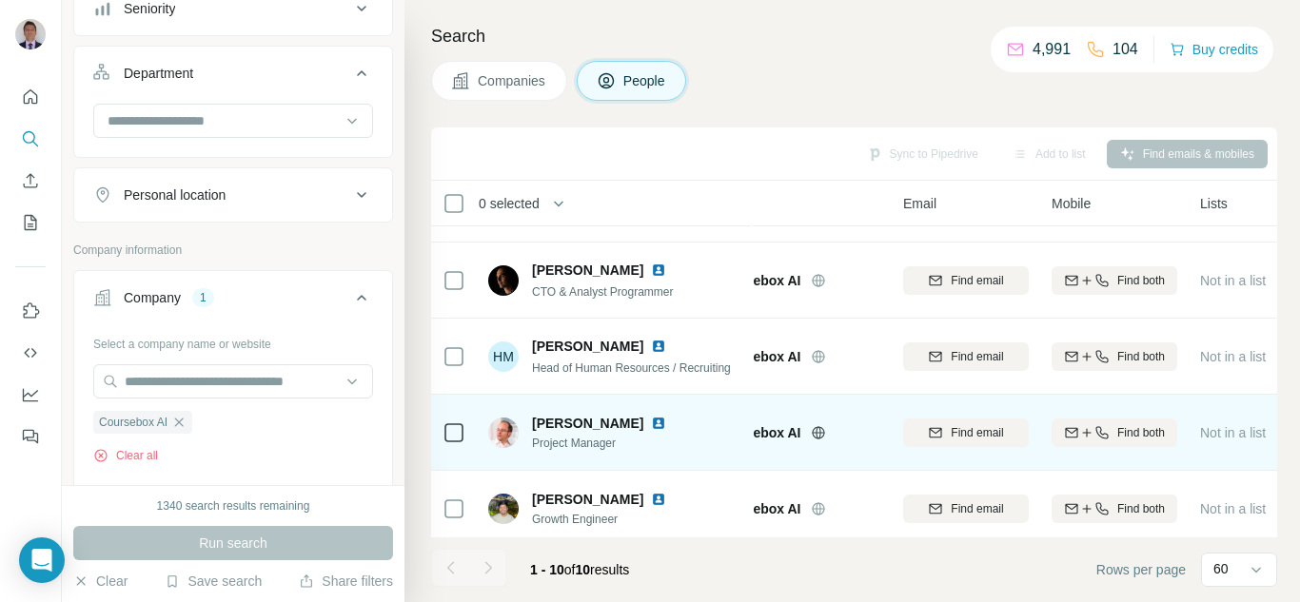 The image size is (1300, 602). What do you see at coordinates (1070, 204) in the screenshot?
I see `span: Mobile` at bounding box center [1070, 204].